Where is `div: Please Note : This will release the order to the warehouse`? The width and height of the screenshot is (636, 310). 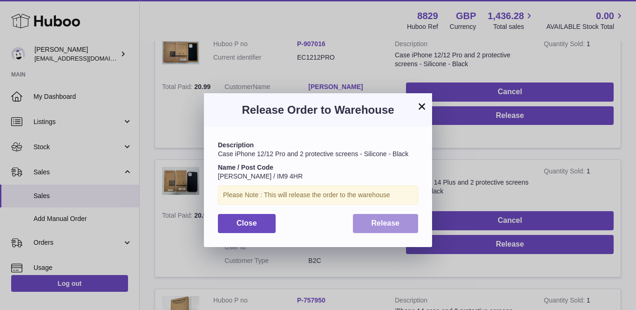 div: Please Note : This will release the order to the warehouse is located at coordinates (318, 195).